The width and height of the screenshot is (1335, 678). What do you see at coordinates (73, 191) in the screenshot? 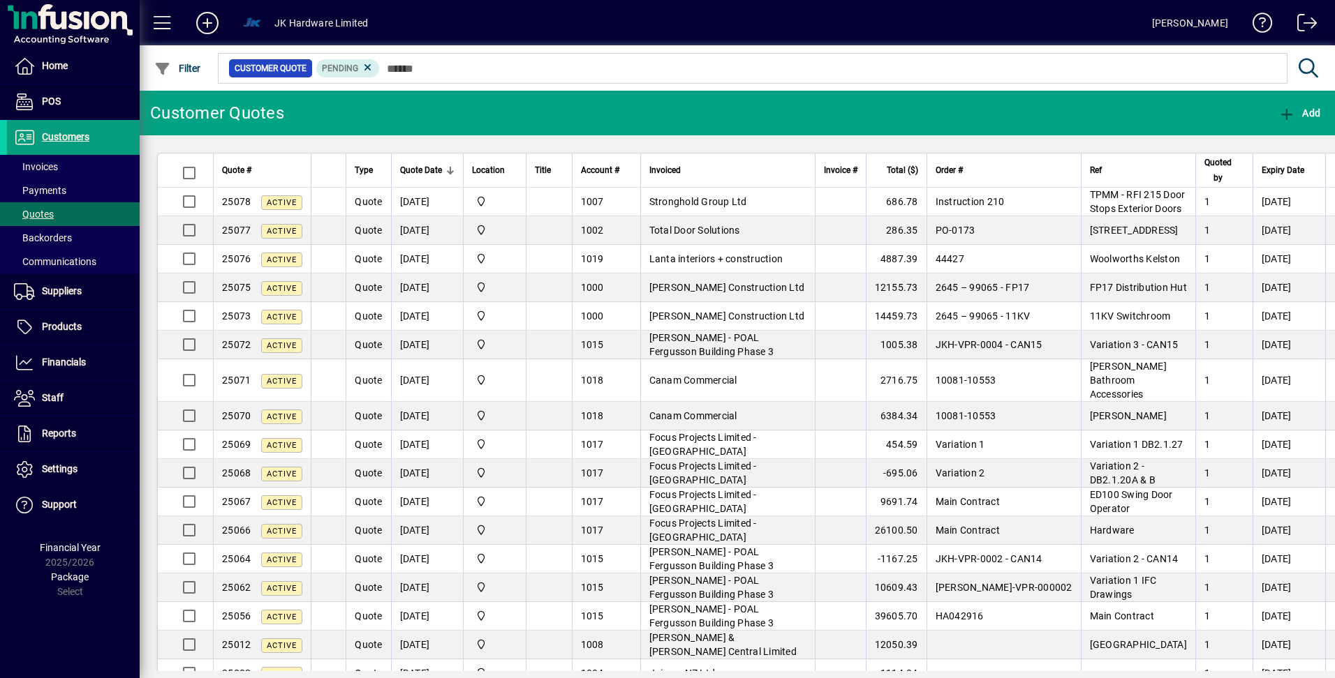
I see `a: Payments` at bounding box center [73, 191].